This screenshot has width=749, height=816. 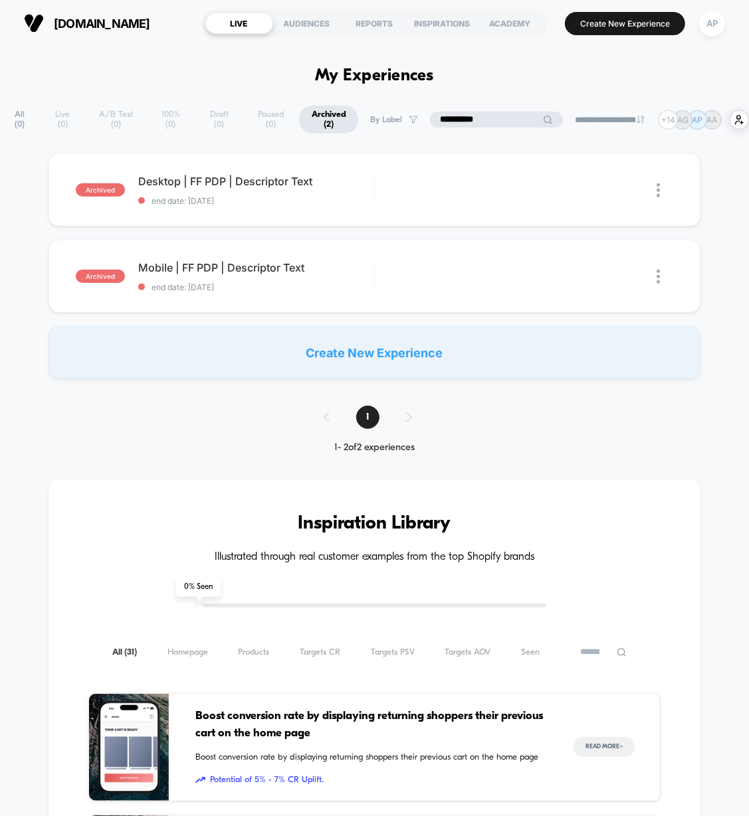 I want to click on span: Potential of 5% - 7% CR Uplift., so click(x=371, y=780).